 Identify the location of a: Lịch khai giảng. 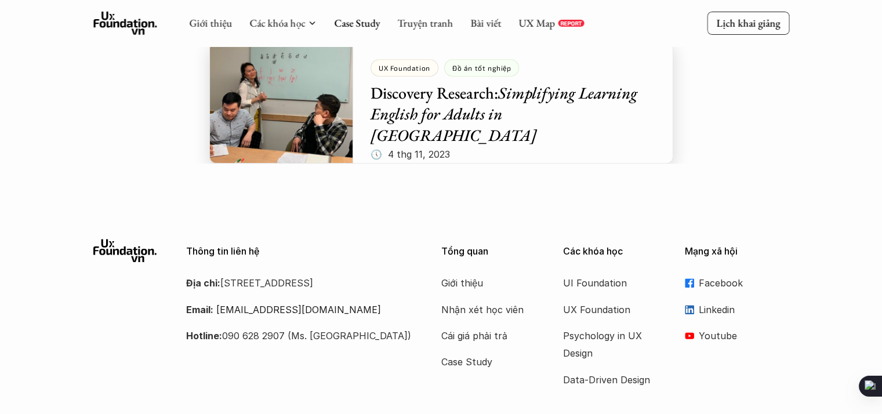
(748, 23).